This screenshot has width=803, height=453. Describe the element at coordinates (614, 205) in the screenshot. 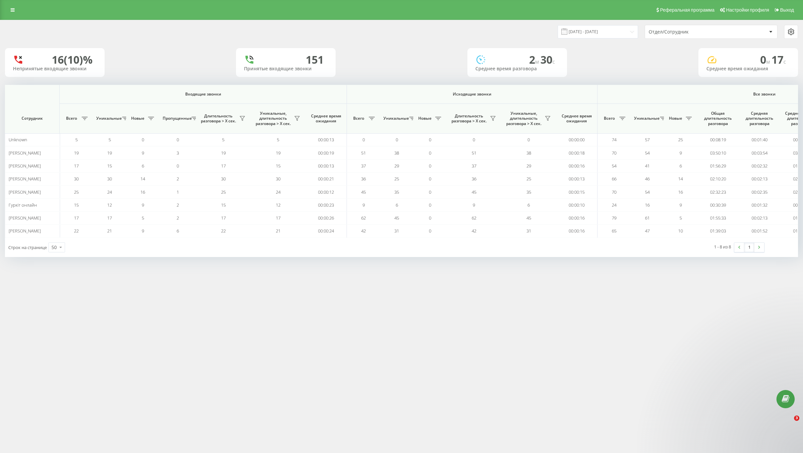

I see `span: 24` at that location.